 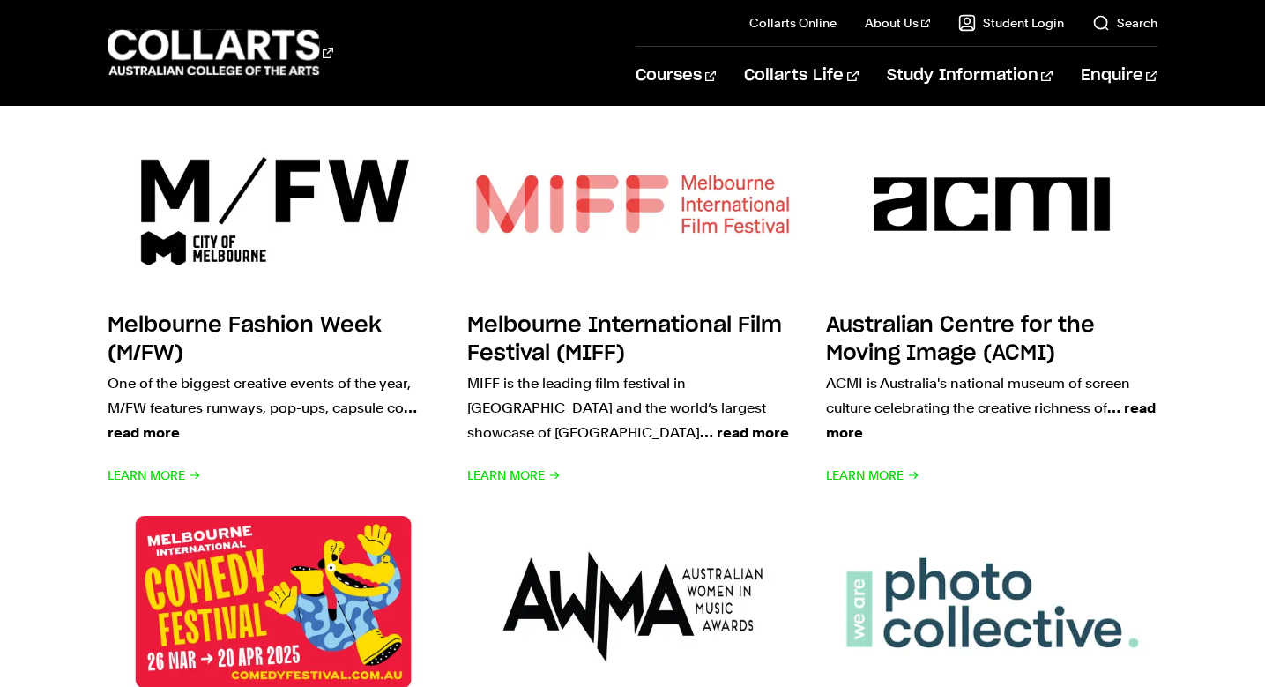 What do you see at coordinates (675, 76) in the screenshot?
I see `a: Courses` at bounding box center [675, 76].